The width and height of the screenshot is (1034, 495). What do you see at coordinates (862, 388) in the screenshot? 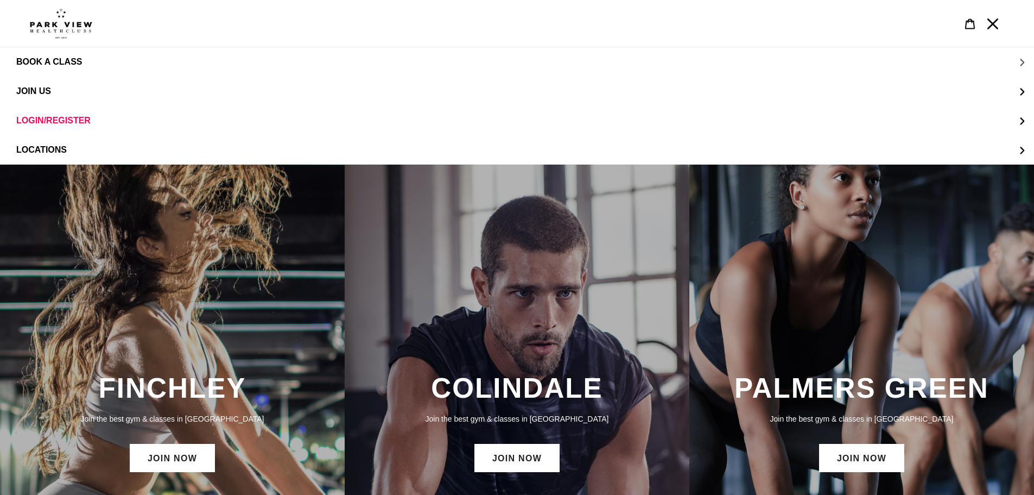
I see `h3: PALMERS GREEN` at bounding box center [862, 388].